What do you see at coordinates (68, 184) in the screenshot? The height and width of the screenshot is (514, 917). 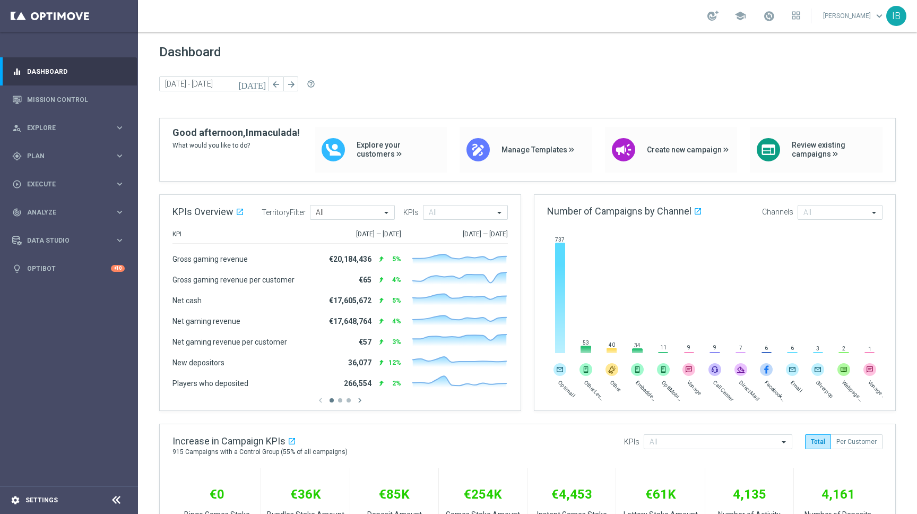 I see `div: play_circle_outline Execute keyboard_arrow_right` at bounding box center [68, 184].